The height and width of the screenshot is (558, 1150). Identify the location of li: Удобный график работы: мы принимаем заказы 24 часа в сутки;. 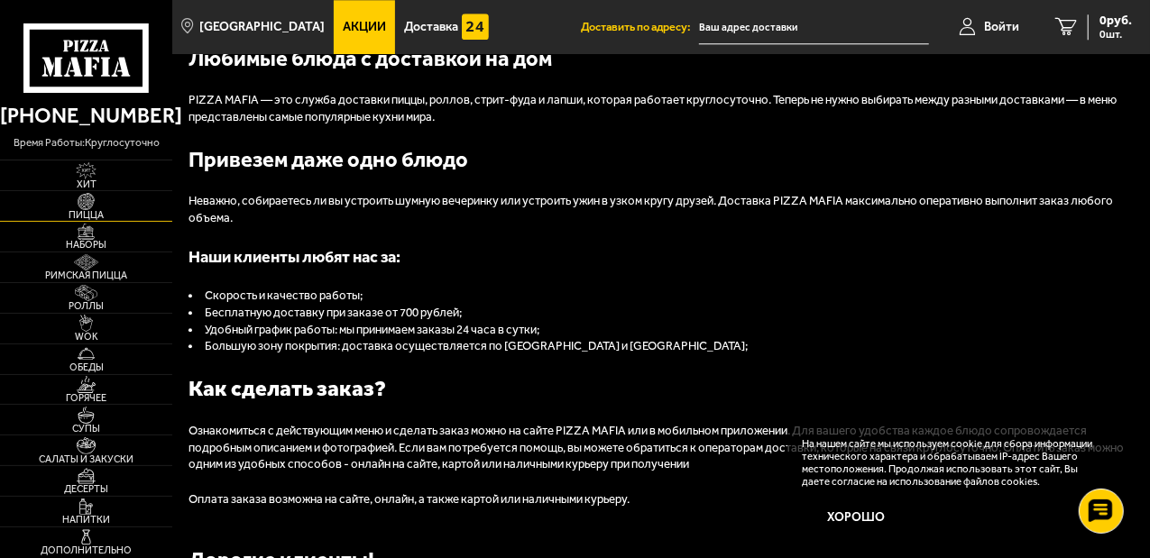
(661, 330).